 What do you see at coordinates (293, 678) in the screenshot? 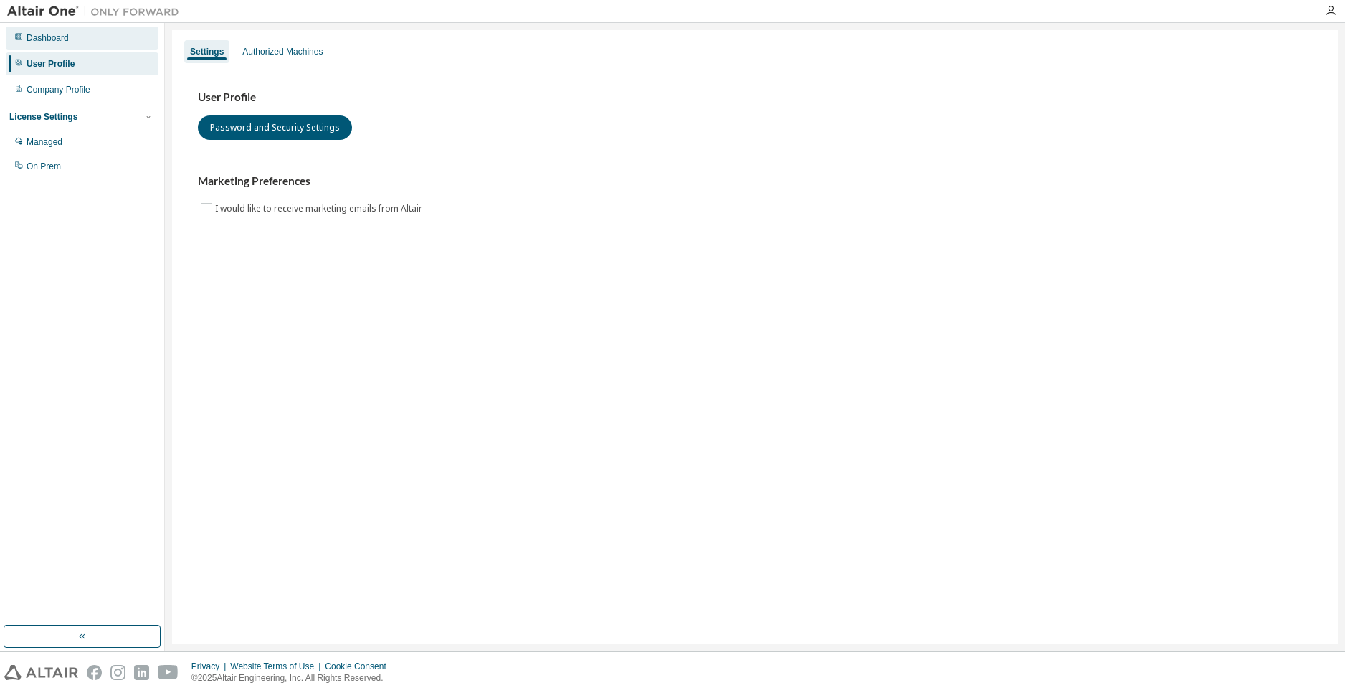
I see `p: © 2025 Altair Engineering, Inc. All Rights Reserved.` at bounding box center [293, 678].